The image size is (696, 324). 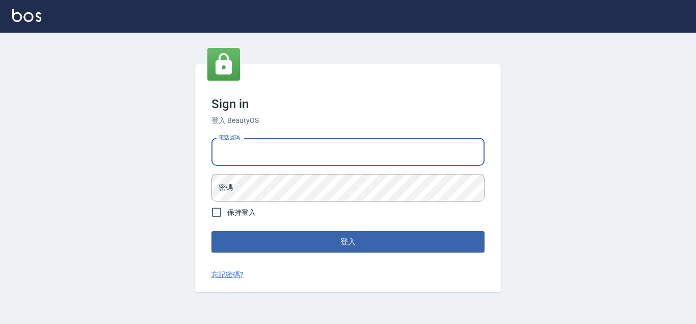 What do you see at coordinates (26, 15) in the screenshot?
I see `img: Logo` at bounding box center [26, 15].